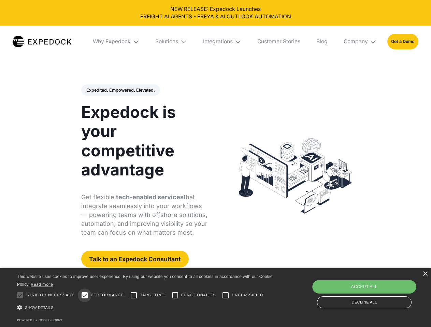  What do you see at coordinates (40, 320) in the screenshot?
I see `a: Powered by cookie-script` at bounding box center [40, 320].